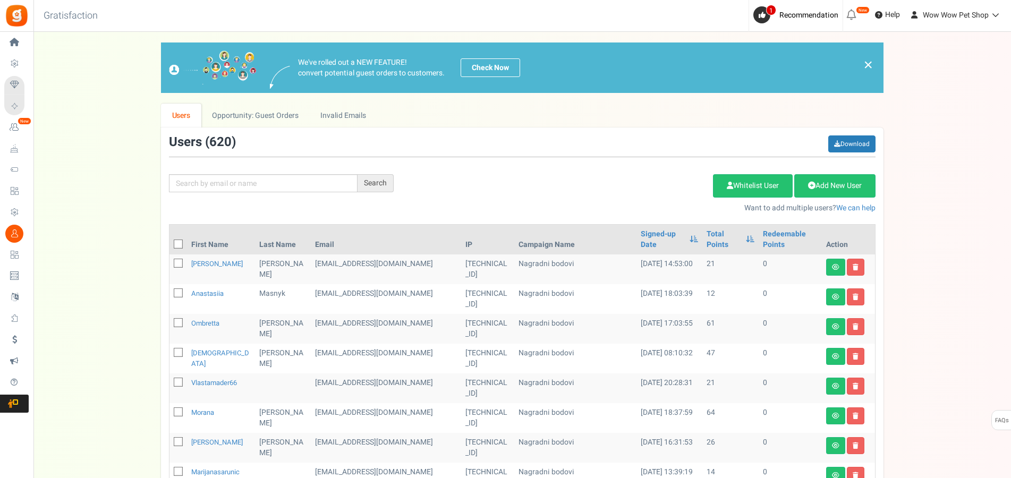  Describe the element at coordinates (488, 240) in the screenshot. I see `th: IP` at that location.